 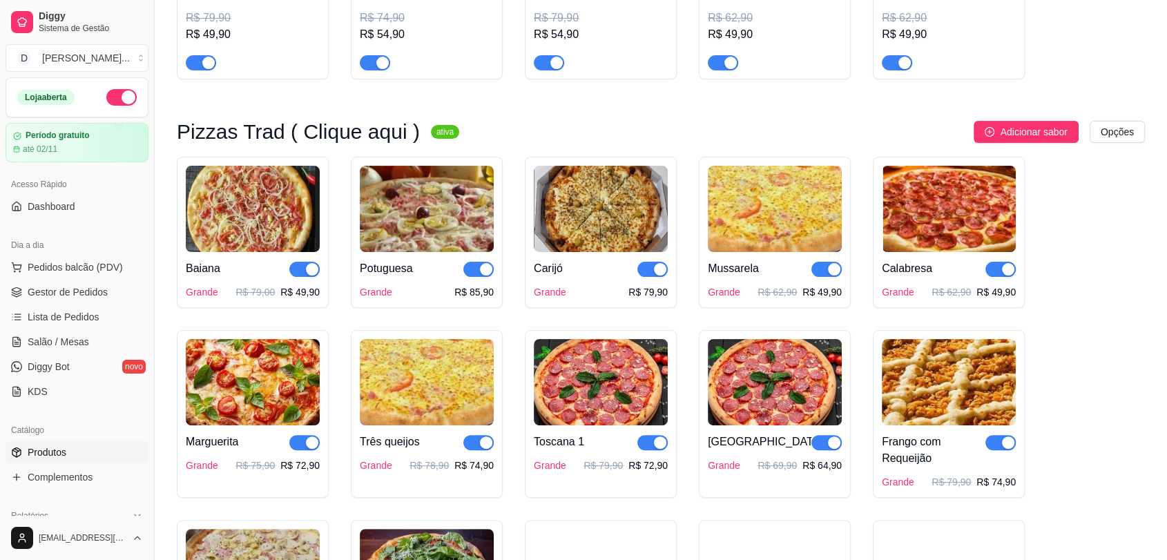 What do you see at coordinates (77, 317) in the screenshot?
I see `a: Lista de Pedidos` at bounding box center [77, 317].